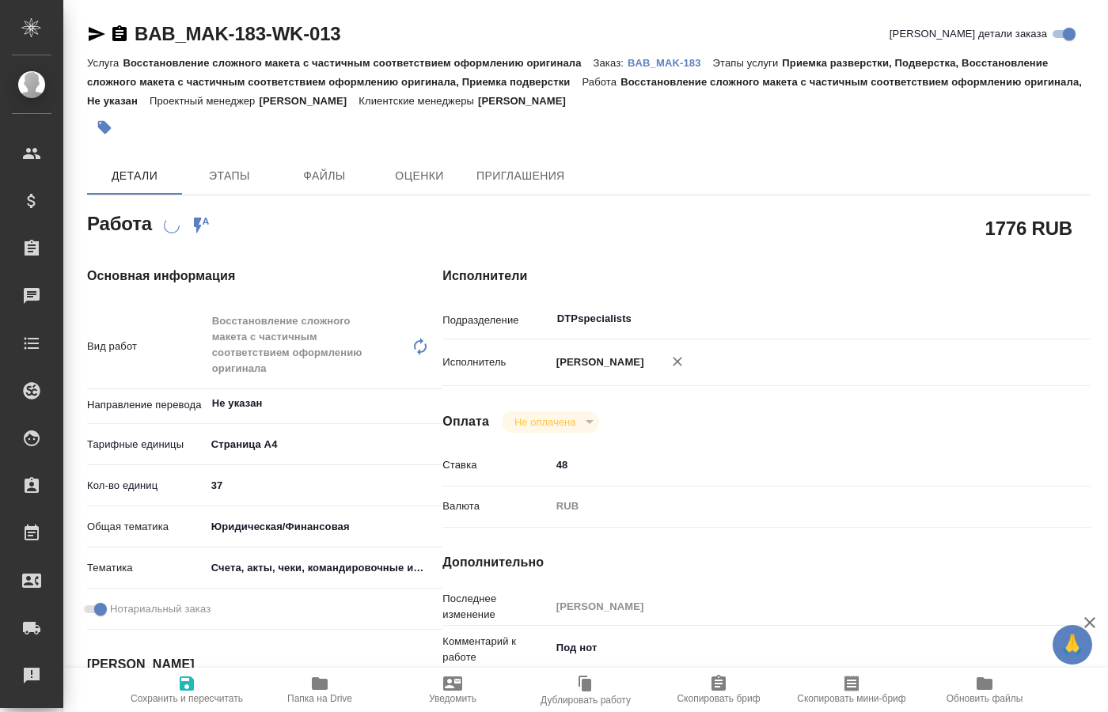  I want to click on input: Пустое поле, so click(794, 606).